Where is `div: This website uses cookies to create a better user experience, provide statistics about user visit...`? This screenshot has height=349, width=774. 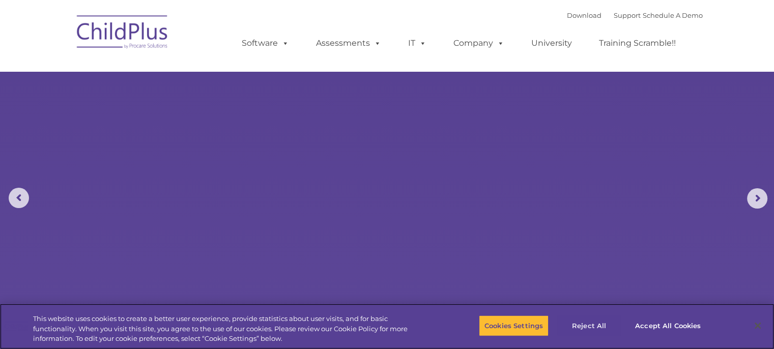 div: This website uses cookies to create a better user experience, provide statistics about user visit... is located at coordinates (230, 329).